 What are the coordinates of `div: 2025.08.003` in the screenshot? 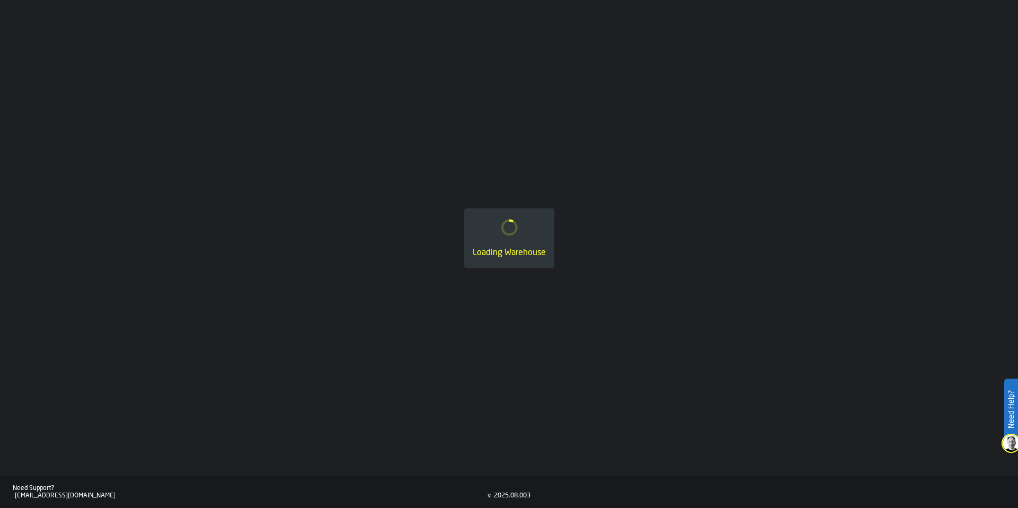 It's located at (512, 496).